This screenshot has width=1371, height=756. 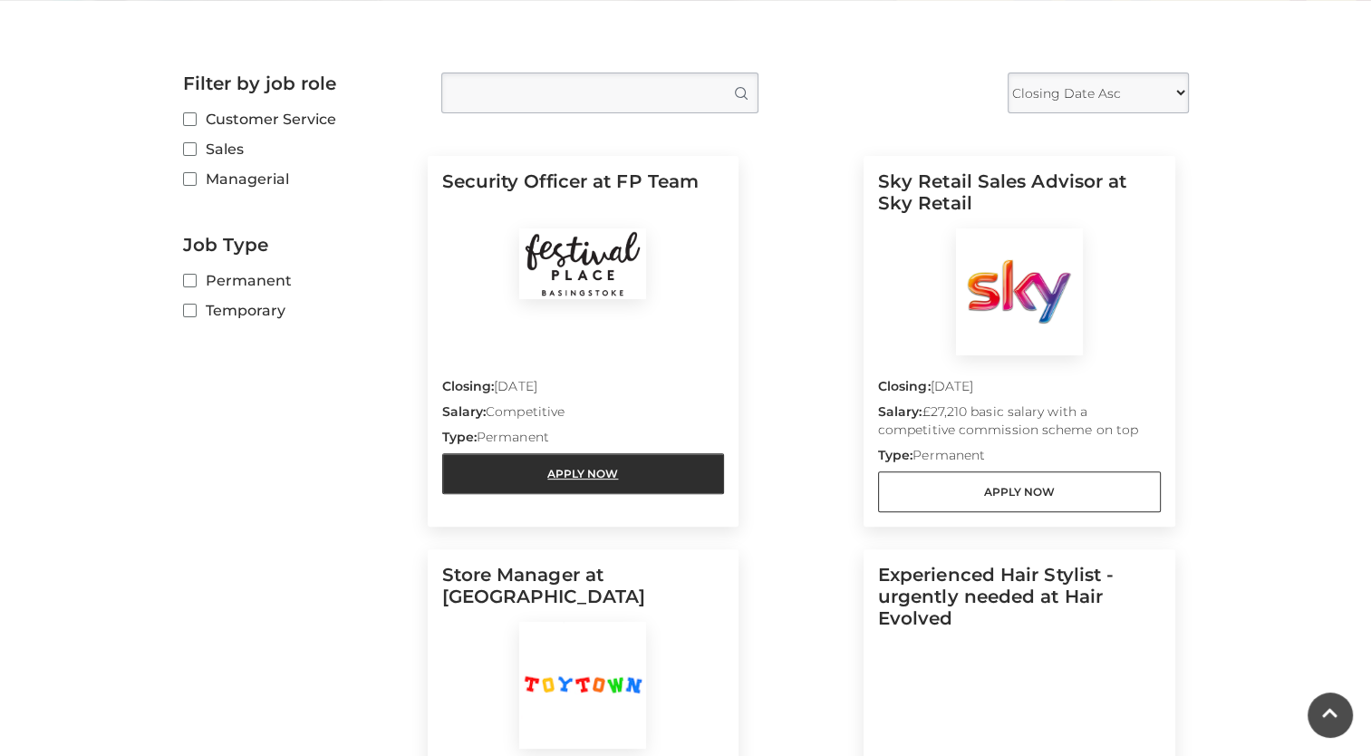 What do you see at coordinates (583, 264) in the screenshot?
I see `img: Festival Place` at bounding box center [583, 264].